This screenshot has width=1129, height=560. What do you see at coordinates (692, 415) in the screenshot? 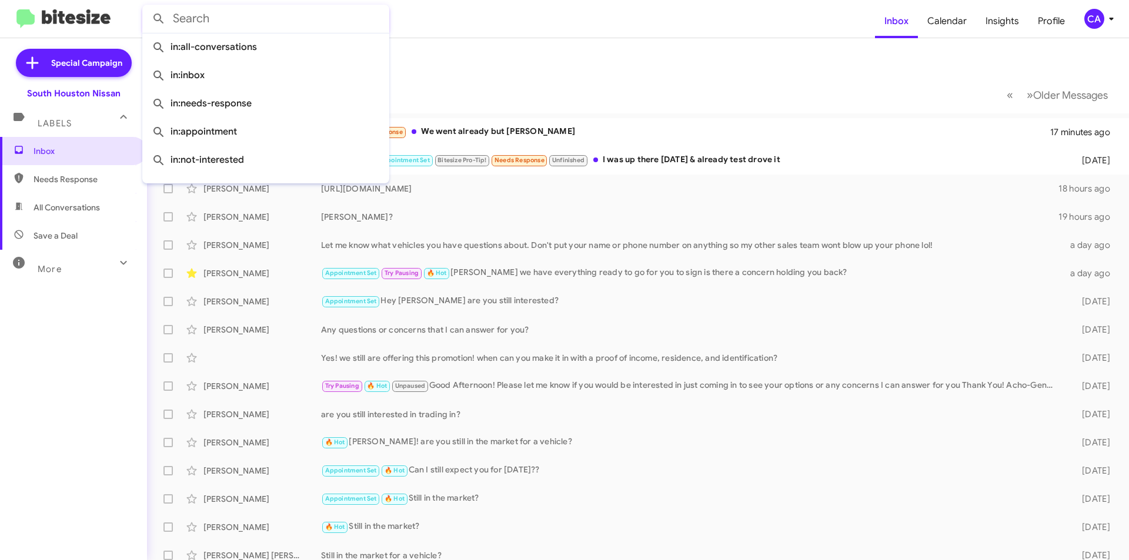
I see `div: are you still interested in trading in?` at bounding box center [692, 415].